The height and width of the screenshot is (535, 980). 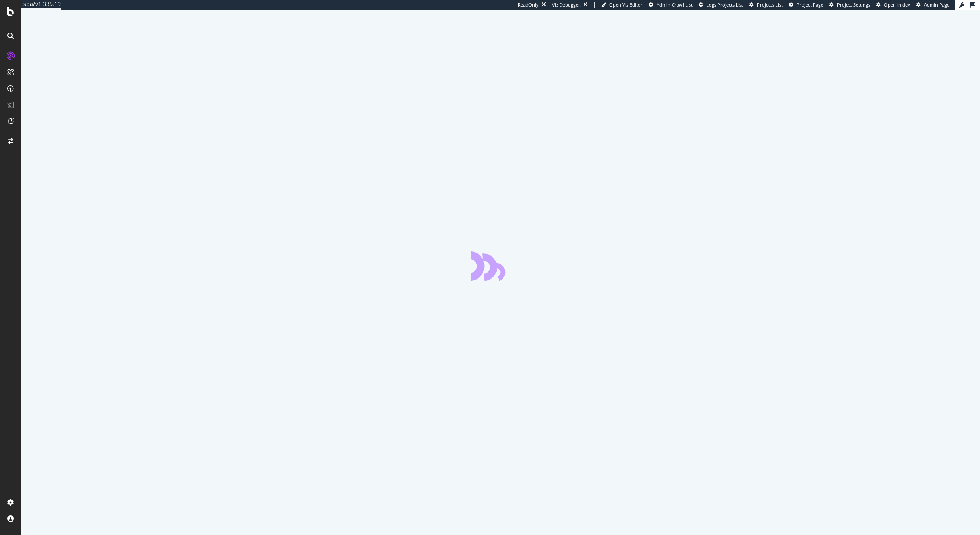 I want to click on span: Admin Crawl List, so click(x=674, y=4).